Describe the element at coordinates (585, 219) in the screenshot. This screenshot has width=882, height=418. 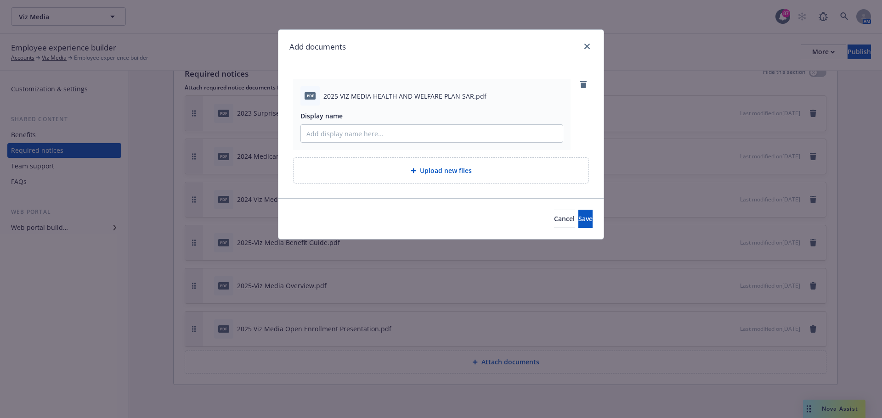
I see `span: Save` at that location.